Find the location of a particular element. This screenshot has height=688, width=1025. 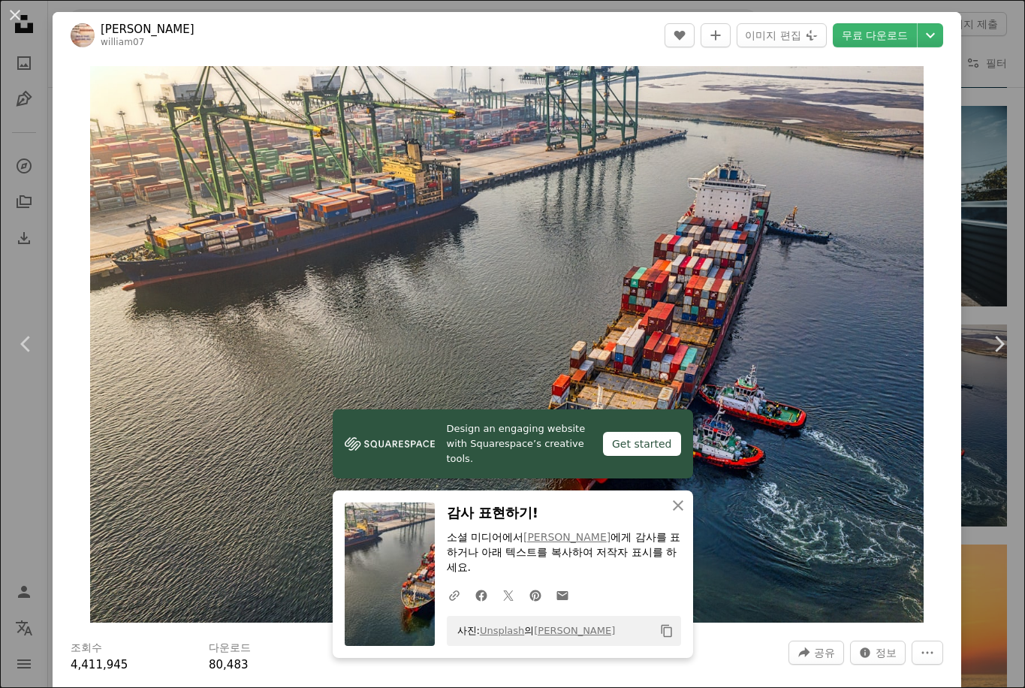

a: william07 is located at coordinates (122, 42).